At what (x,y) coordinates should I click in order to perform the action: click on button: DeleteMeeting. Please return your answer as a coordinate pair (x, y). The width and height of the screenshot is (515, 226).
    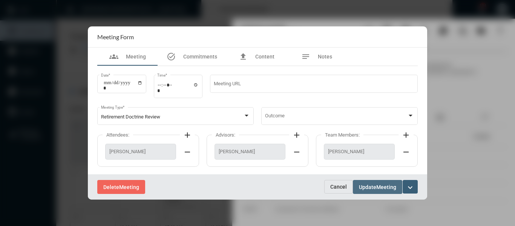
    Looking at the image, I should click on (121, 187).